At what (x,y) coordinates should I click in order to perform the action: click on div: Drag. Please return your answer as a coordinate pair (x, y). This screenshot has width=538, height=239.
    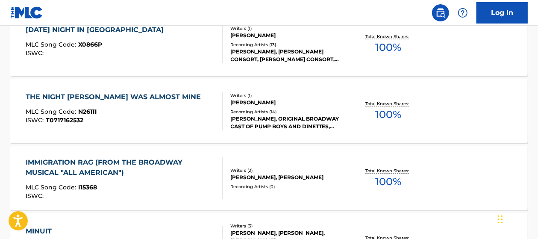
    Looking at the image, I should click on (500, 219).